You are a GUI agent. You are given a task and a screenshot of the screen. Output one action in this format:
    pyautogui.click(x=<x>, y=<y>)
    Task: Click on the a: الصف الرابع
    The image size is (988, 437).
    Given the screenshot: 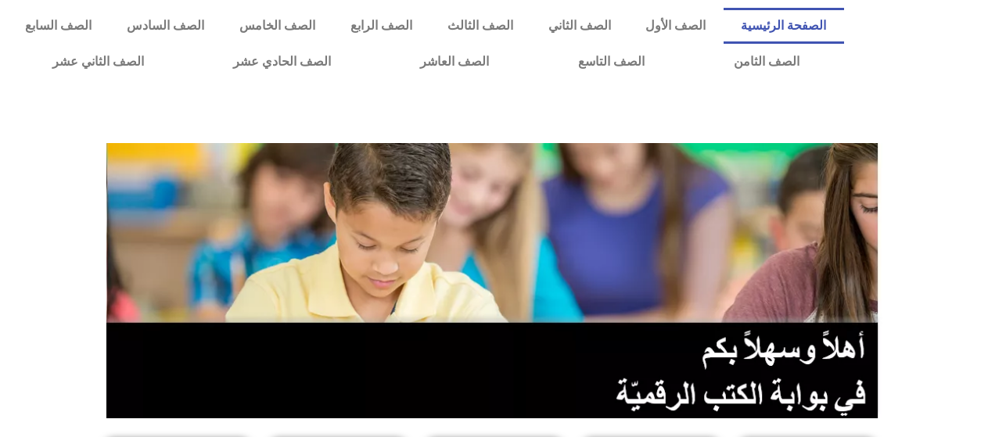 What is the action you would take?
    pyautogui.click(x=382, y=26)
    